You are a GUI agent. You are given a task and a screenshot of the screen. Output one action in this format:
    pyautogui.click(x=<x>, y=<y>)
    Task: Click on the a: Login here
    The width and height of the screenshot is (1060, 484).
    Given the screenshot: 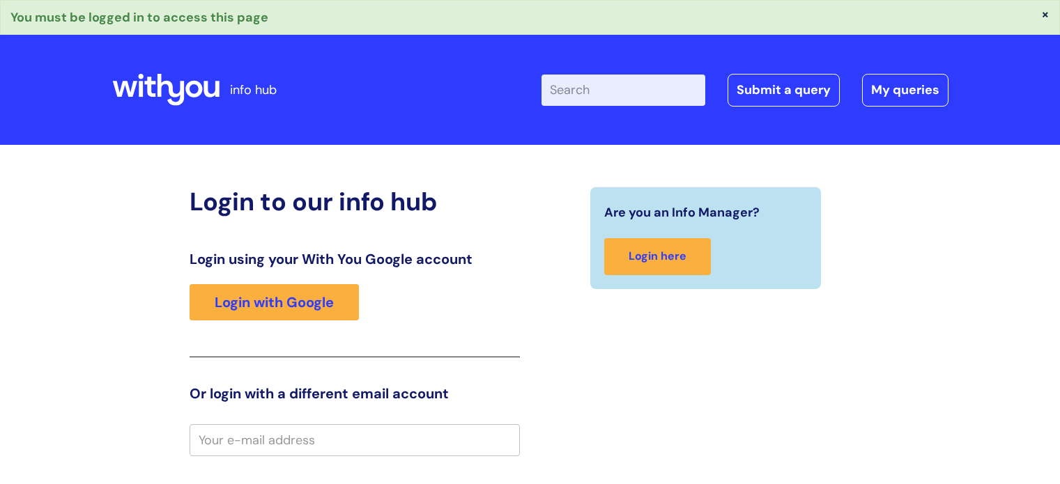 What is the action you would take?
    pyautogui.click(x=657, y=256)
    